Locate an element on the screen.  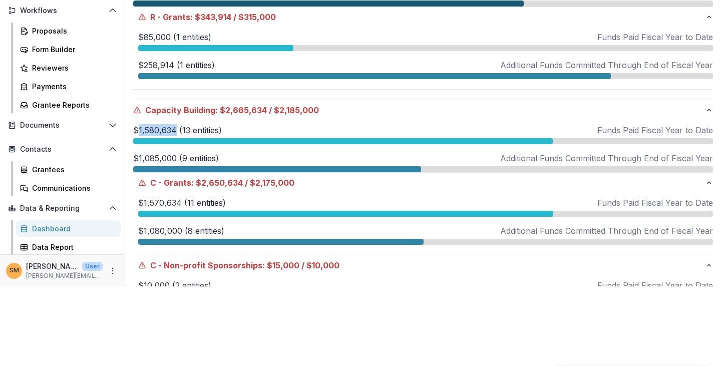
button: Open Data & Reporting is located at coordinates (62, 208).